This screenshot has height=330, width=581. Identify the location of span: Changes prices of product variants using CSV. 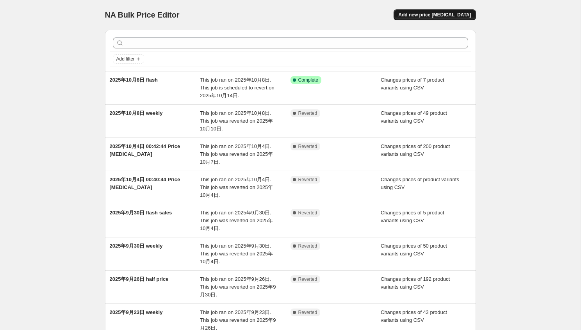
(420, 183).